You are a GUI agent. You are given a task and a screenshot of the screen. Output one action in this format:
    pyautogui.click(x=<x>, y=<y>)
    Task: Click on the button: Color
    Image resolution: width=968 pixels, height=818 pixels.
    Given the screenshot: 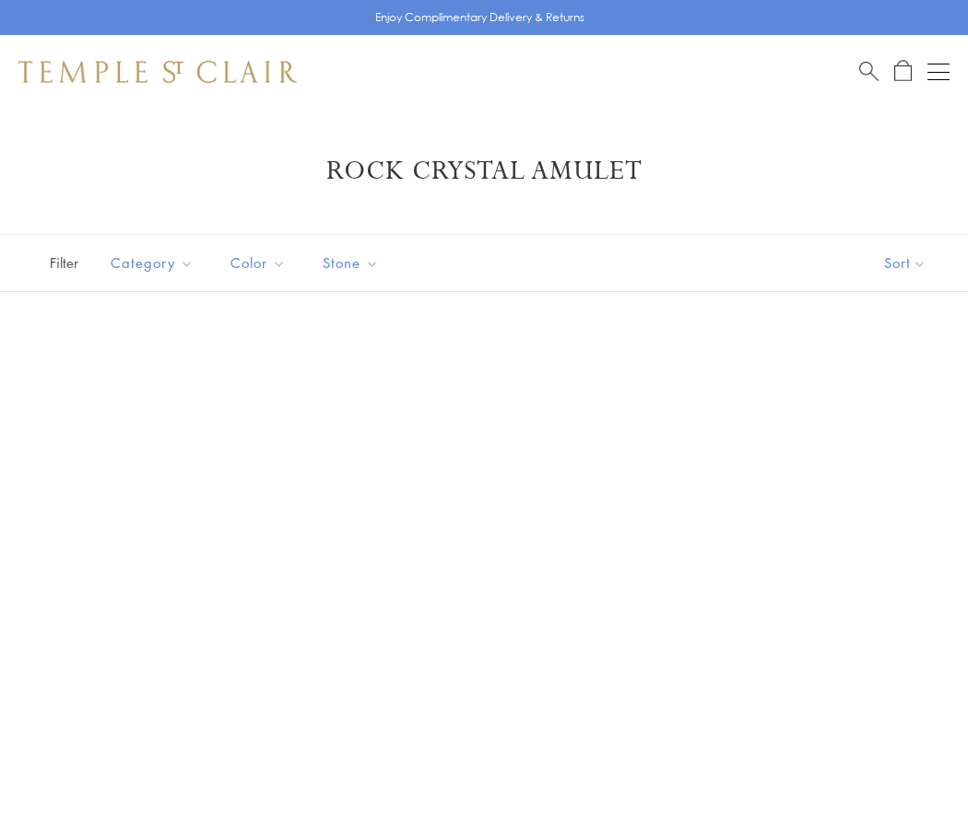 What is the action you would take?
    pyautogui.click(x=258, y=263)
    